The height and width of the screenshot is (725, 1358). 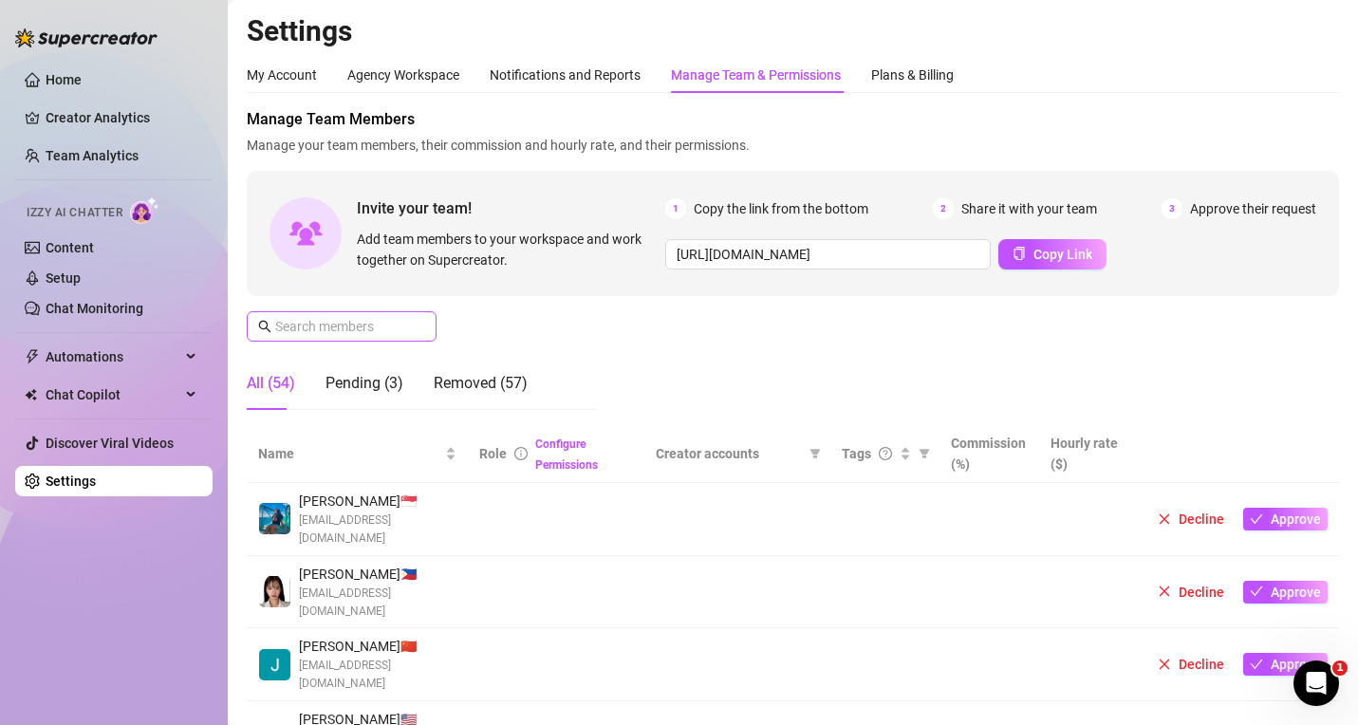 I want to click on input: Search members, so click(x=343, y=326).